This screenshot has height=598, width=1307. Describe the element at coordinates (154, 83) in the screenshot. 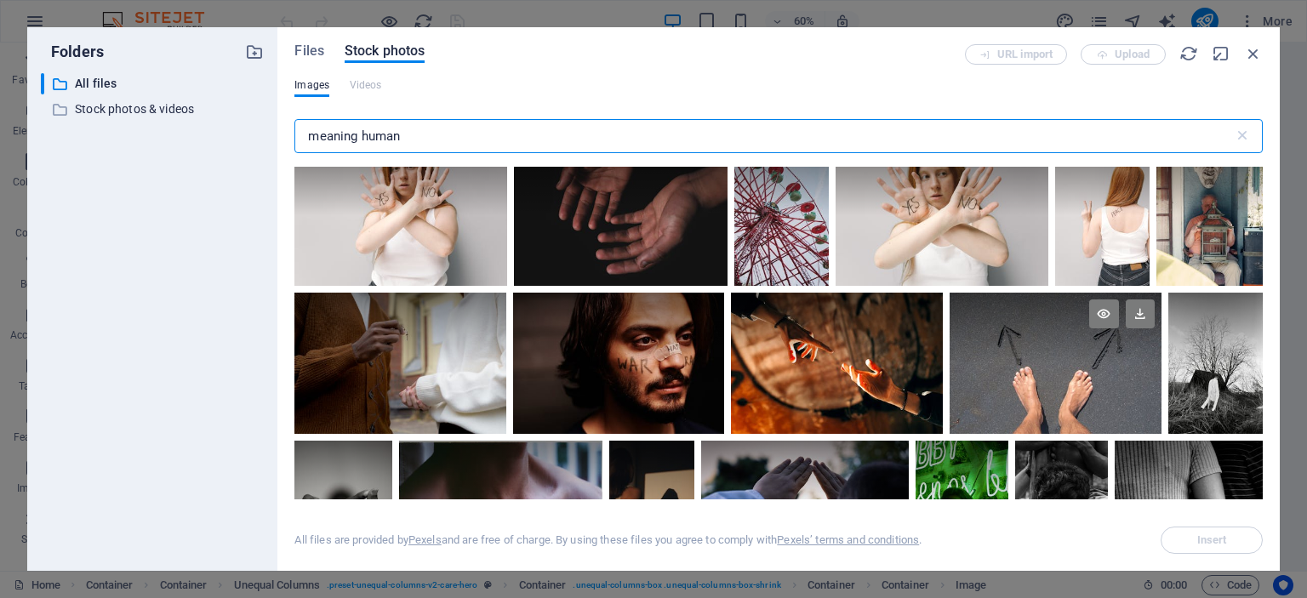

I see `p: All files` at that location.